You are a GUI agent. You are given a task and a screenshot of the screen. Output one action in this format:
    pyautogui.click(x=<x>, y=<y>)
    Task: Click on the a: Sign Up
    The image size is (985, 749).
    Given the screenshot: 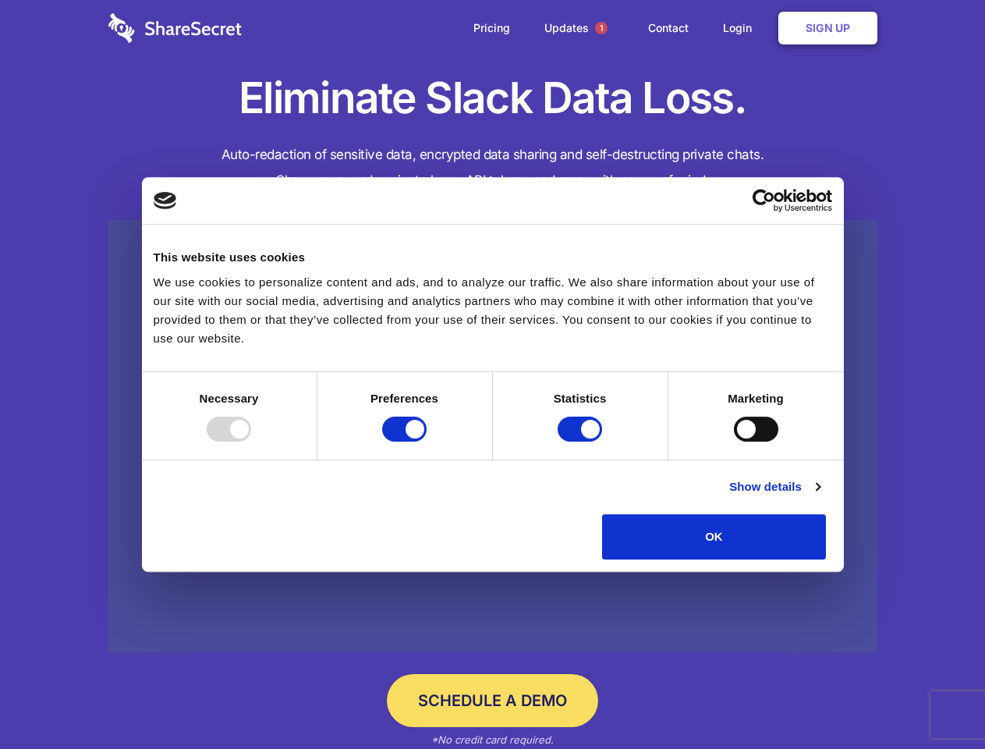 What is the action you would take?
    pyautogui.click(x=827, y=28)
    